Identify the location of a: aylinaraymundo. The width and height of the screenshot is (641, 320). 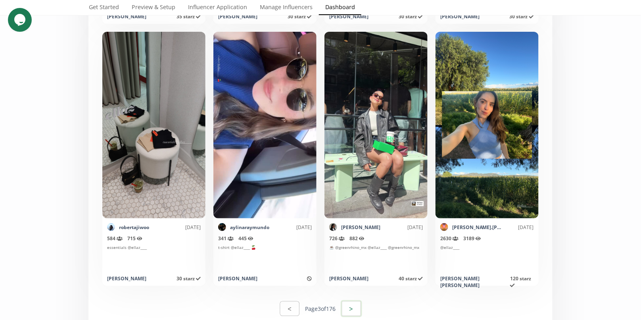
(250, 227).